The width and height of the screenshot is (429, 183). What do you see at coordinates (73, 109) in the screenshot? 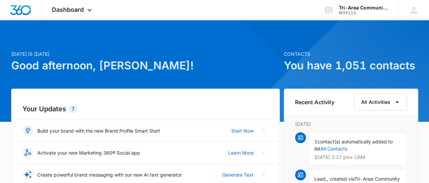
I see `div: 7` at bounding box center [73, 109].